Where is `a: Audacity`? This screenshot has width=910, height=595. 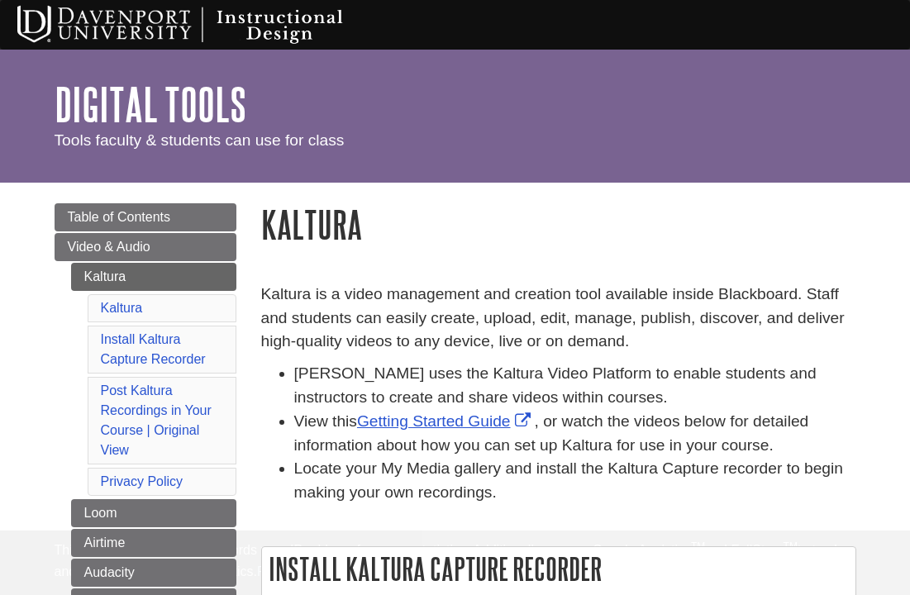 a: Audacity is located at coordinates (154, 573).